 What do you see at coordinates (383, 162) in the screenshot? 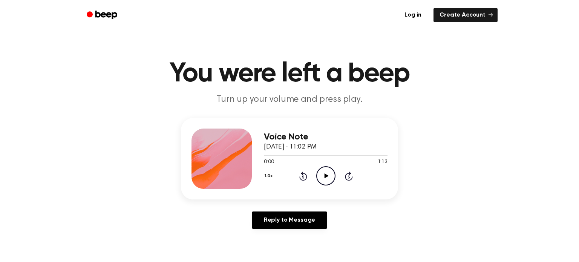
I see `span: 1:13` at bounding box center [383, 162].